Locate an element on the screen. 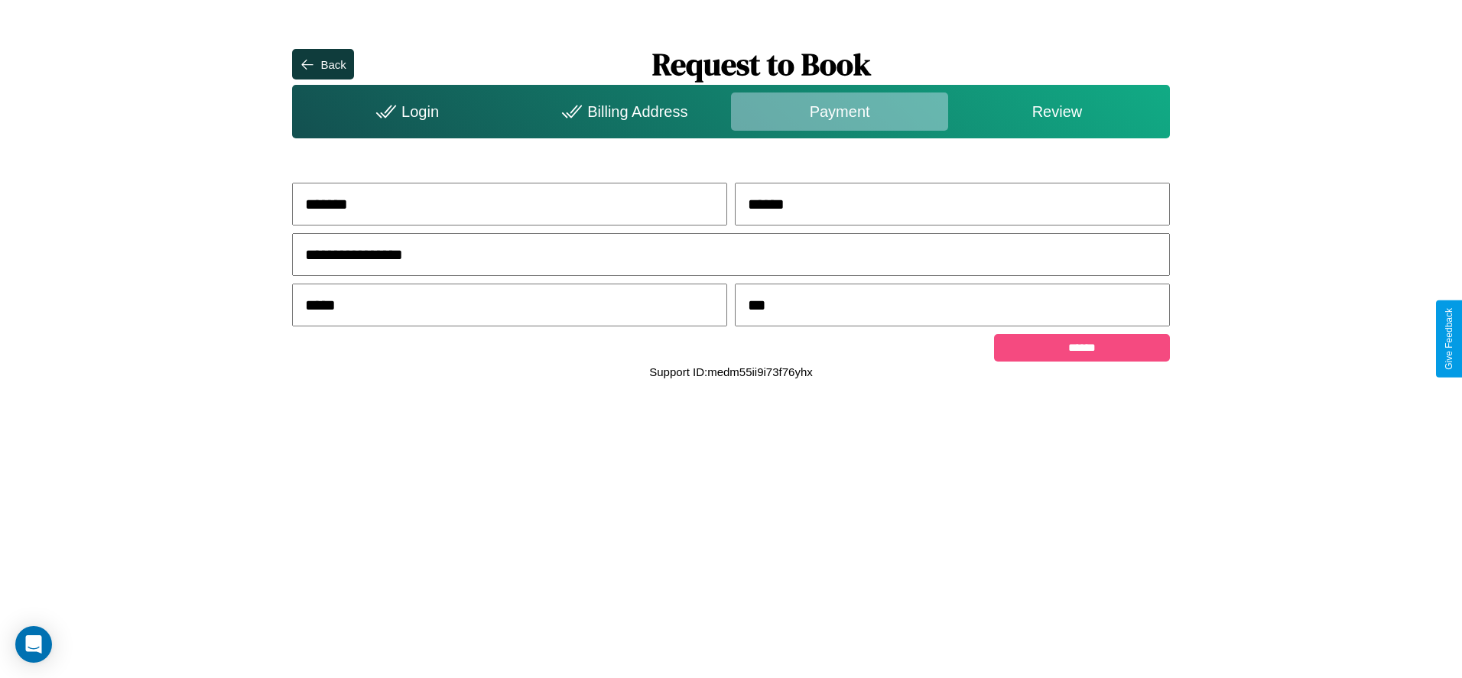 This screenshot has width=1462, height=678. button: Back is located at coordinates (323, 64).